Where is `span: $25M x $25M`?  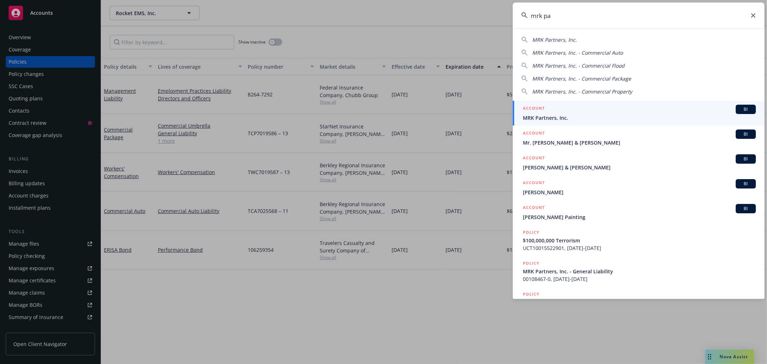
span: $25M x $25M is located at coordinates (639, 302).